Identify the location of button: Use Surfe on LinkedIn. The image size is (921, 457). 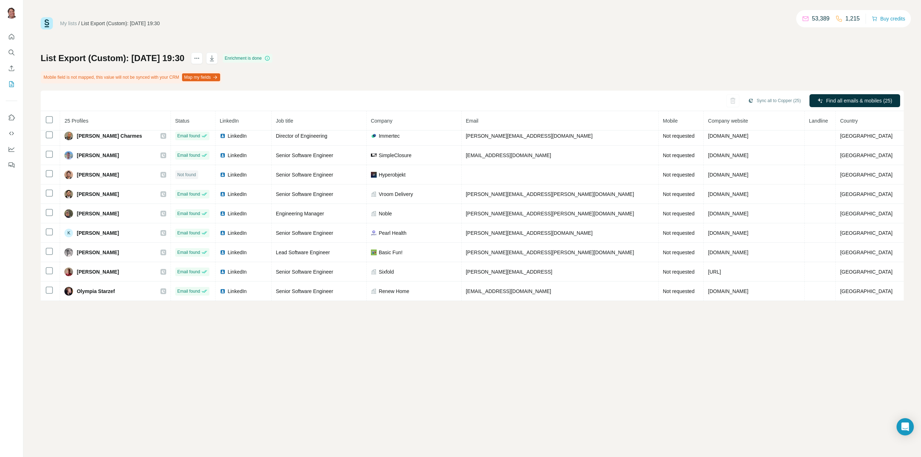
(12, 118).